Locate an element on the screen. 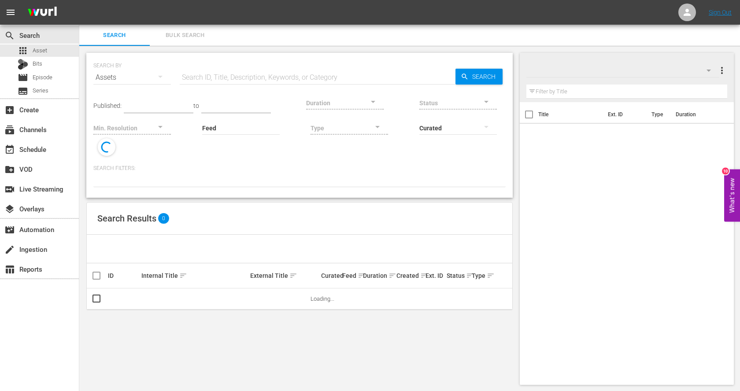  div: 10 is located at coordinates (726, 171).